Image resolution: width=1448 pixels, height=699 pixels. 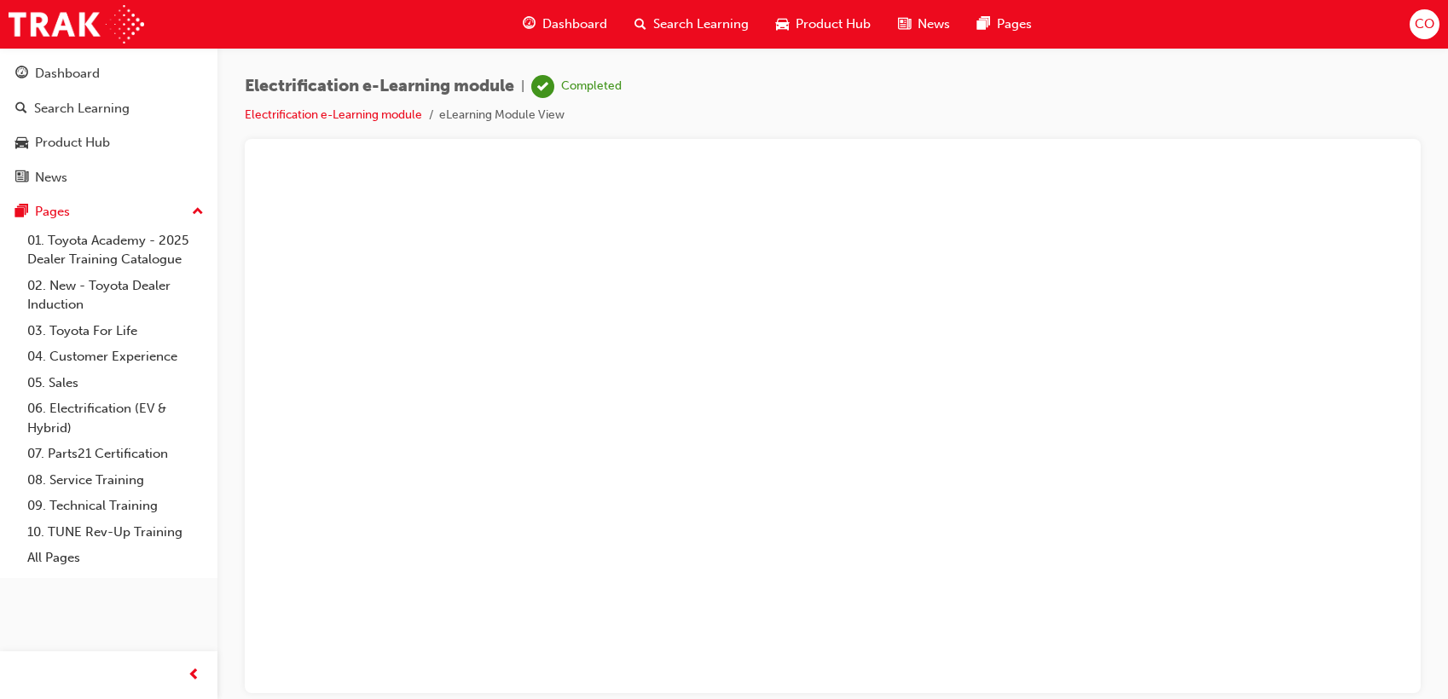 What do you see at coordinates (194, 675) in the screenshot?
I see `span: prev-icon` at bounding box center [194, 675].